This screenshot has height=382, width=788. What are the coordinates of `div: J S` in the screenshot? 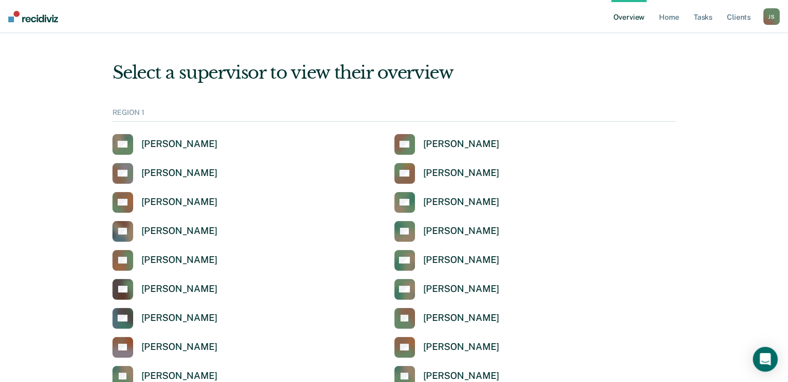 It's located at (771, 17).